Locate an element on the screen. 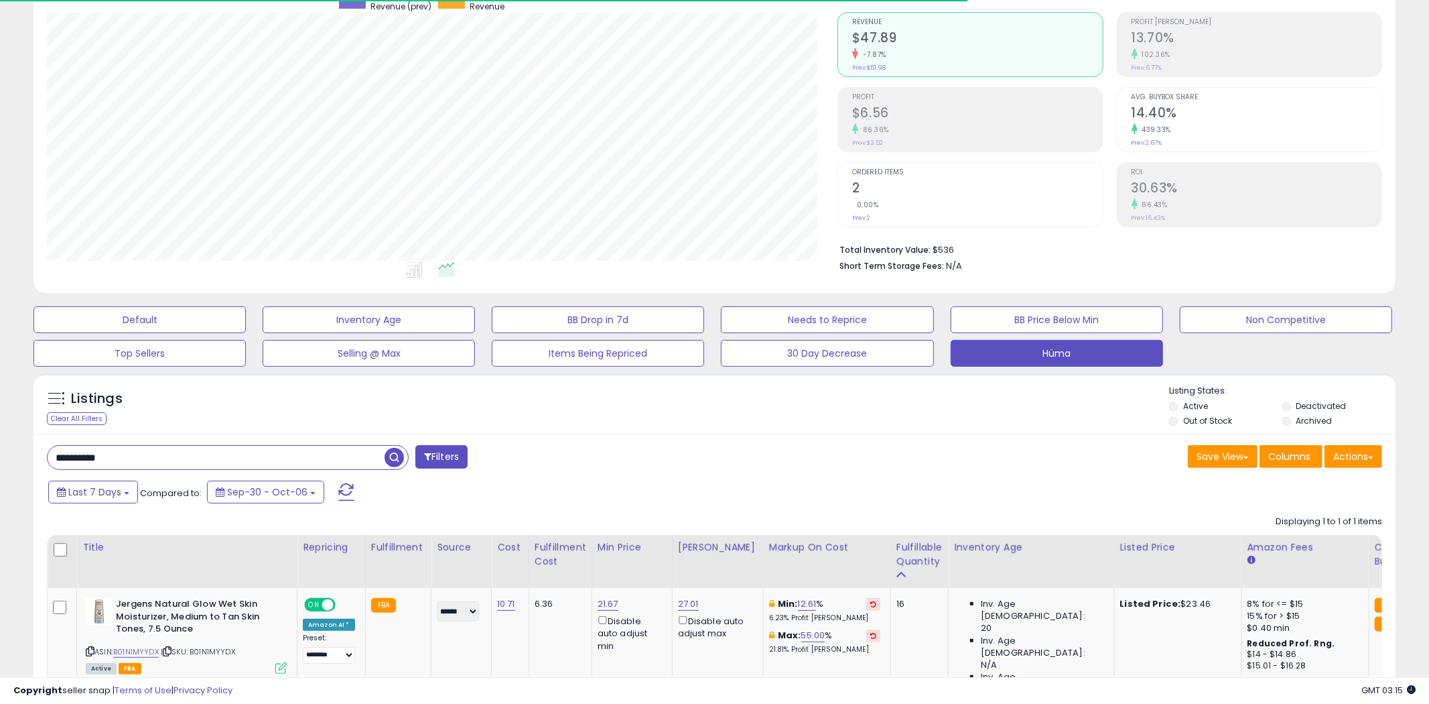 Image resolution: width=1429 pixels, height=704 pixels. button: Save View is located at coordinates (1223, 456).